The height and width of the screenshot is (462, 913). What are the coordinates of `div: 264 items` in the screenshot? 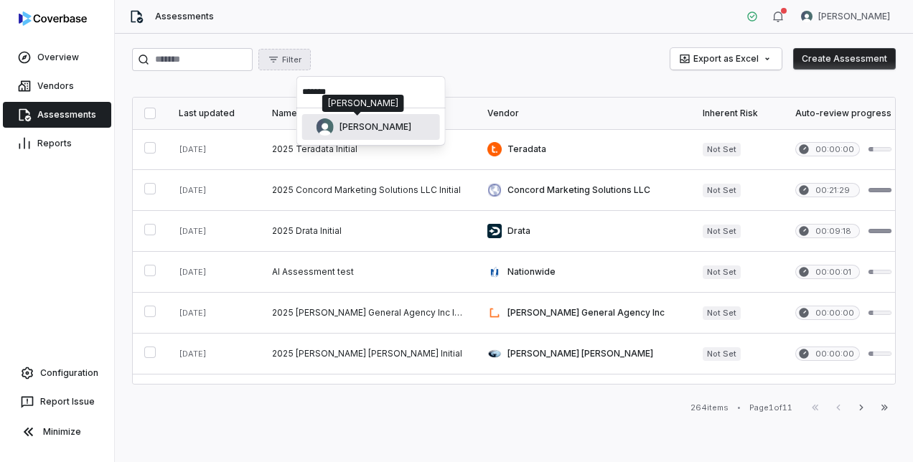 It's located at (709, 408).